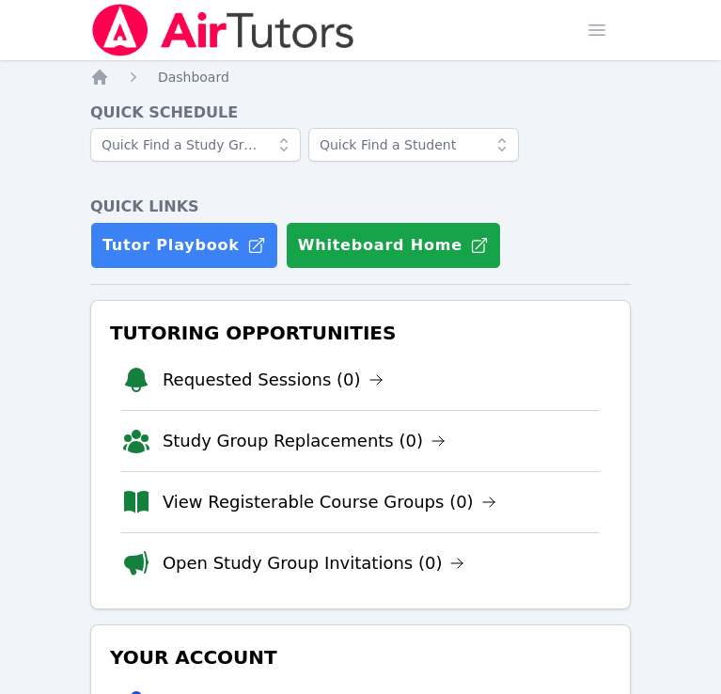 The height and width of the screenshot is (694, 721). I want to click on a: Requested Sessions (0), so click(273, 380).